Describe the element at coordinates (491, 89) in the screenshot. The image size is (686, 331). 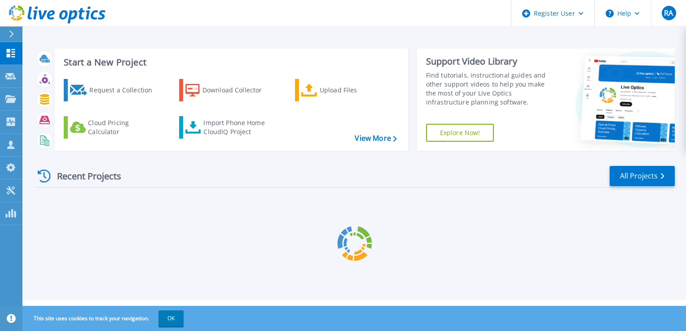
I see `div: Find tutorials, instructional guides and other support videos to help you make the most of your L...` at that location.